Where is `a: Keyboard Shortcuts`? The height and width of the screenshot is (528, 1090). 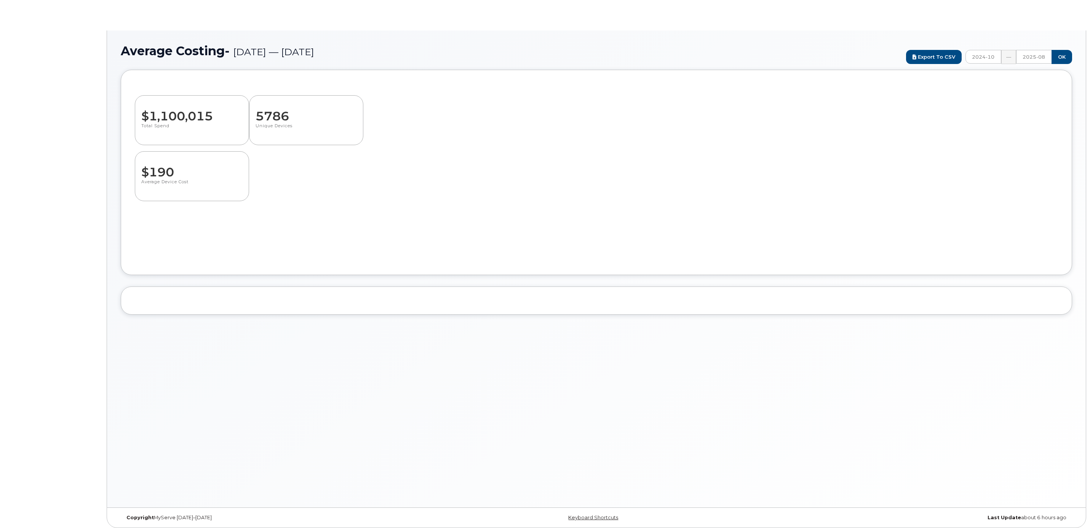
a: Keyboard Shortcuts is located at coordinates (593, 517).